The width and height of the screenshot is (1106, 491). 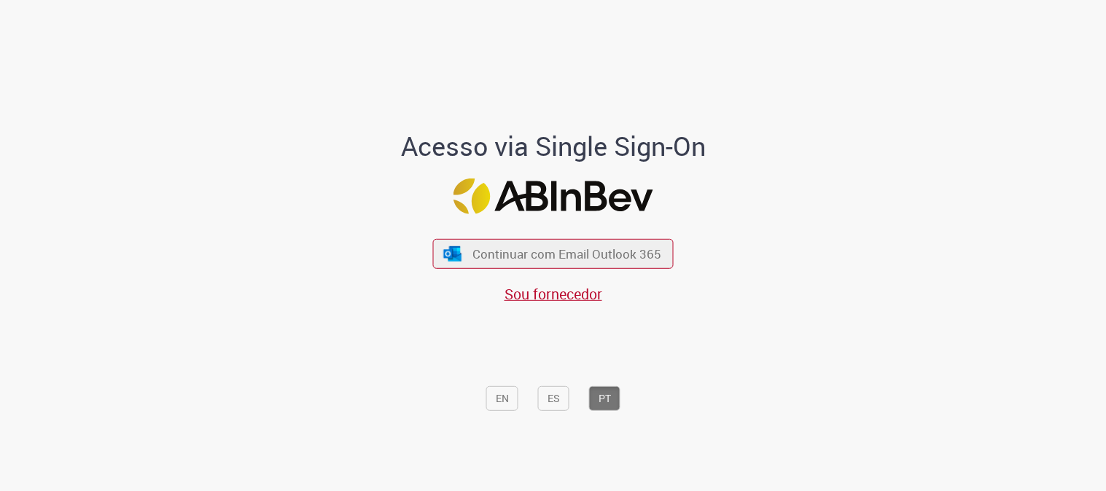 What do you see at coordinates (552, 146) in the screenshot?
I see `h1: Acesso via Single Sign-On` at bounding box center [552, 146].